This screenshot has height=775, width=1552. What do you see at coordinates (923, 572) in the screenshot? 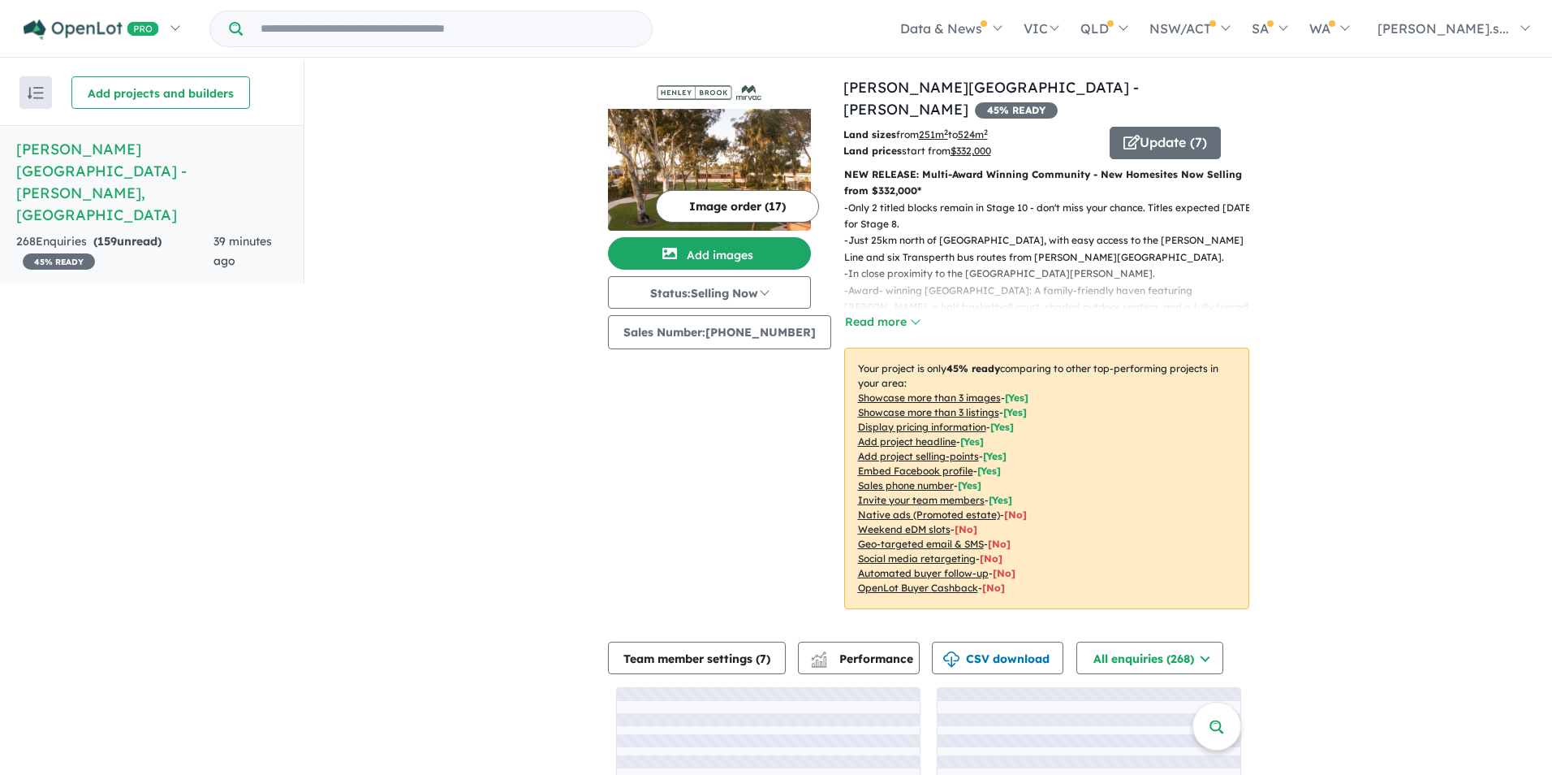
I see `u: Automated buyer follow-up` at bounding box center [923, 572].